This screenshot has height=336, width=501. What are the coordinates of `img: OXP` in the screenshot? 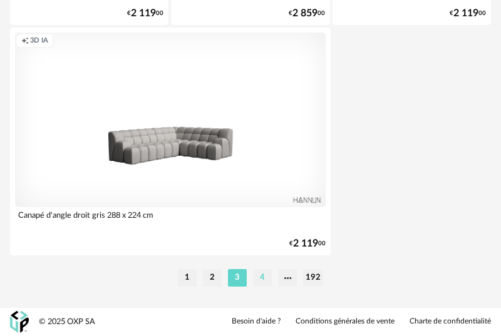 It's located at (19, 322).